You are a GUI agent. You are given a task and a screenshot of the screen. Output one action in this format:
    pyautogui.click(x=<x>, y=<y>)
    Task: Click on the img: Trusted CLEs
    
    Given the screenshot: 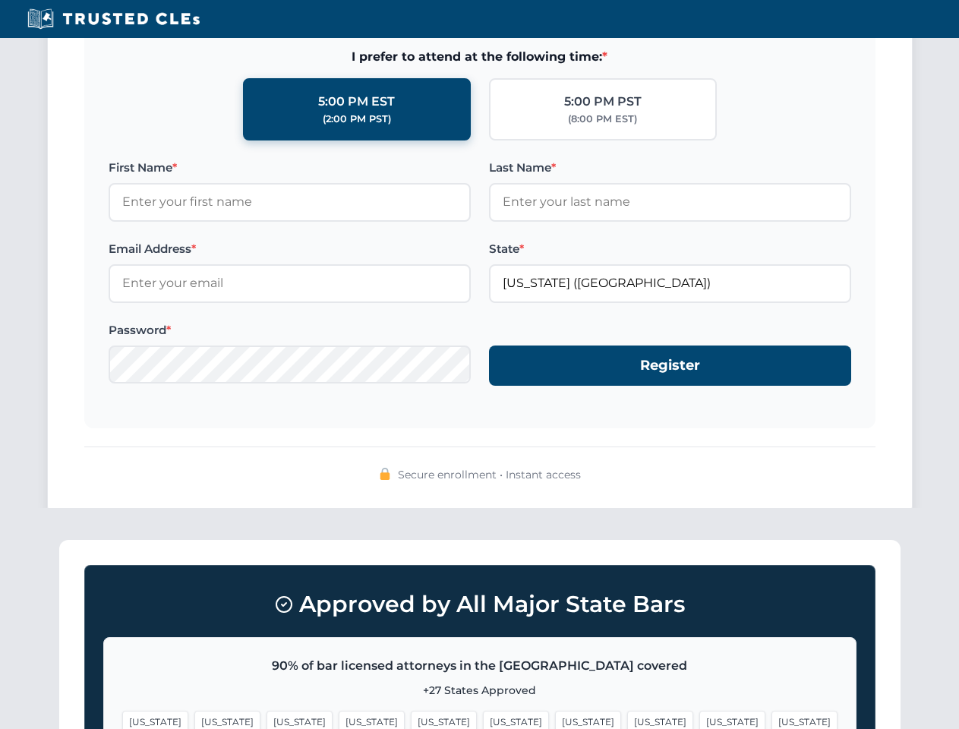 What is the action you would take?
    pyautogui.click(x=113, y=19)
    